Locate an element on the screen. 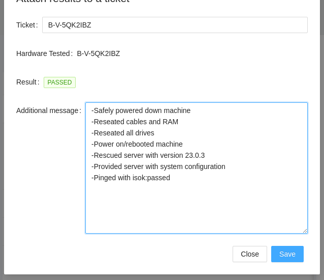 The width and height of the screenshot is (324, 280). span: Hardware Tested is located at coordinates (43, 53).